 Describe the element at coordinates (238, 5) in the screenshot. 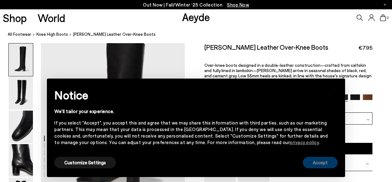

I see `span: Navigate to /collections/new-in` at that location.